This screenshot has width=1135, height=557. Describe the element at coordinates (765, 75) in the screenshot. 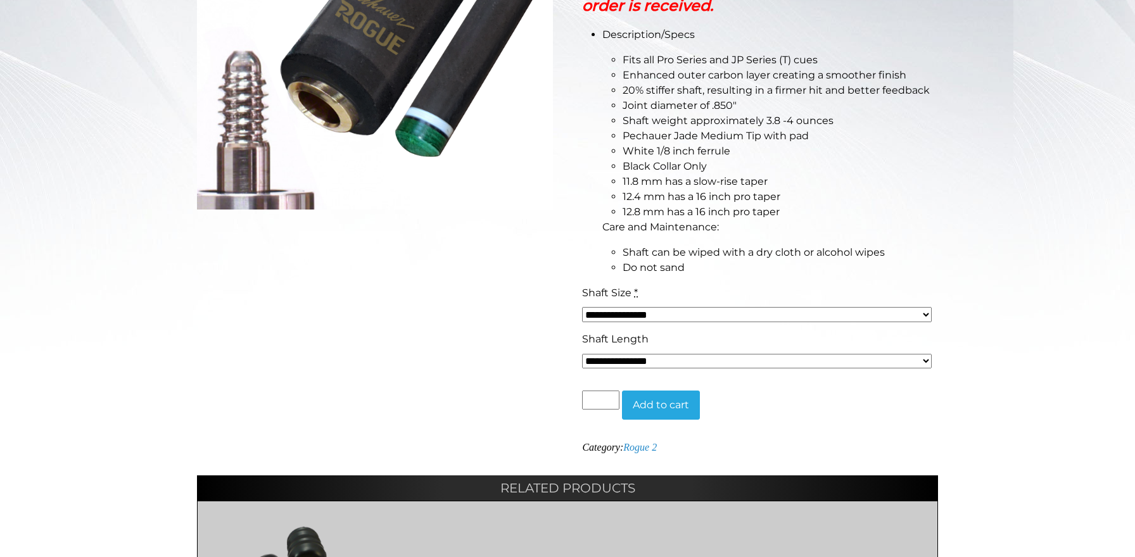

I see `span: Enhanced outer carbon layer creating a smoother finish` at that location.